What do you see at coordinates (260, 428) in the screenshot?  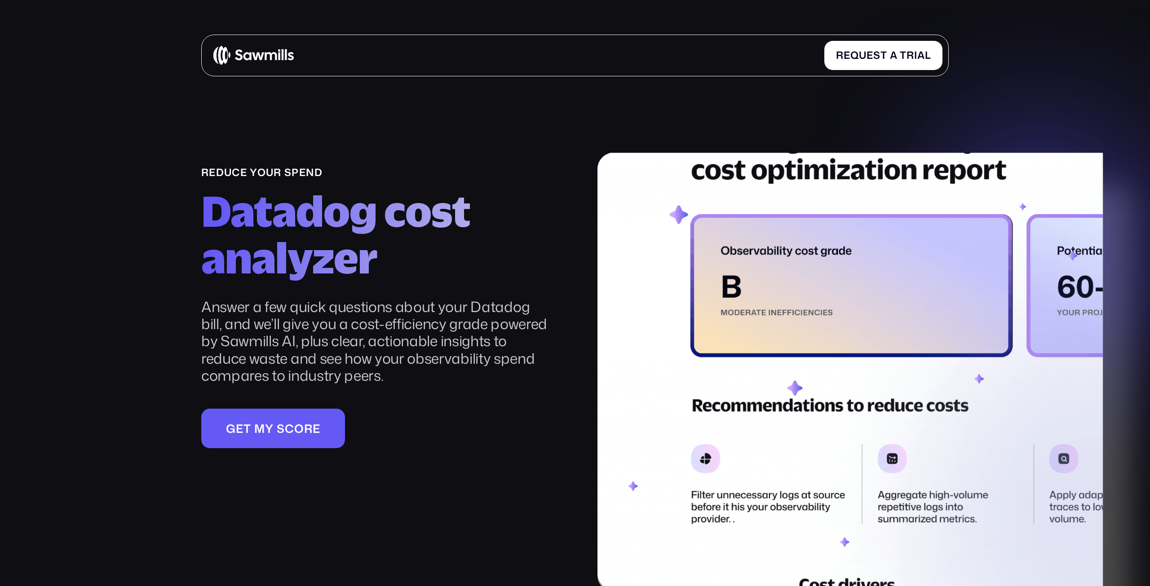 I see `span: m` at bounding box center [260, 428].